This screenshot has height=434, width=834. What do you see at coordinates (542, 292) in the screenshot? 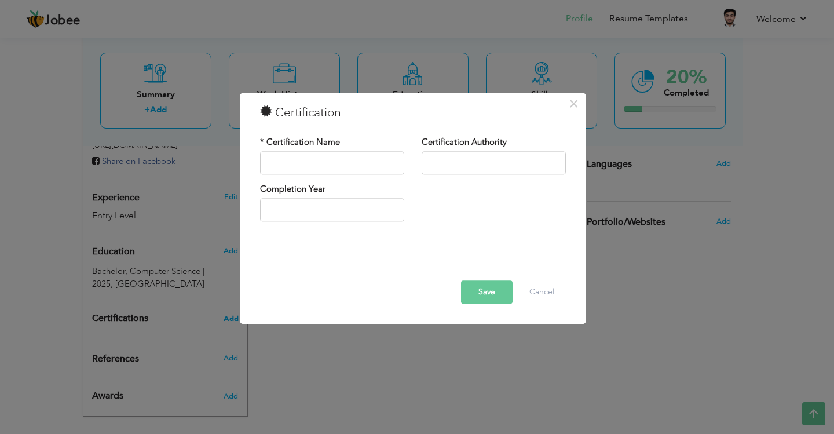
I see `button: Cancel` at bounding box center [542, 292].